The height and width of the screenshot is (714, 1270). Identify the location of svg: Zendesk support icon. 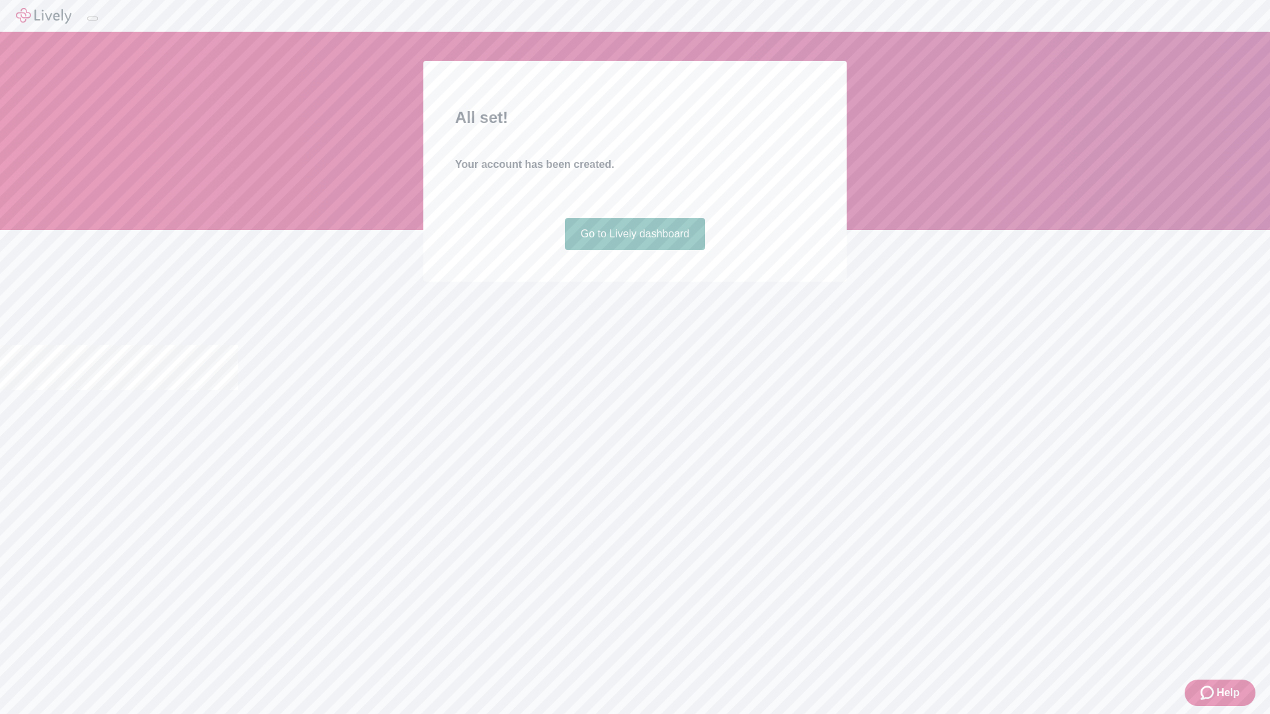
(1209, 693).